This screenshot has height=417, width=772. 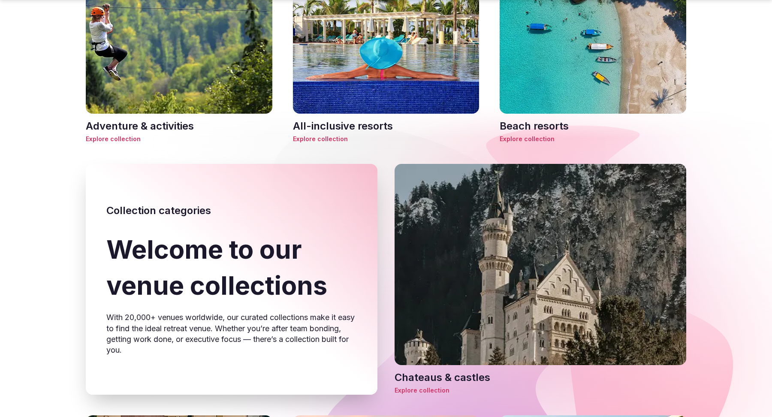 What do you see at coordinates (179, 126) in the screenshot?
I see `h3: Adventure & activities` at bounding box center [179, 126].